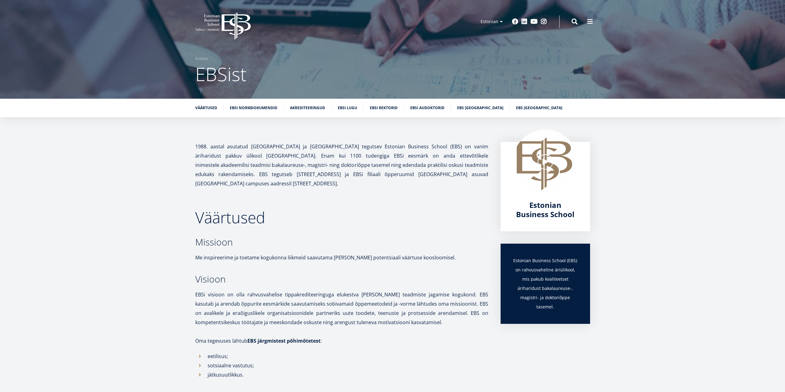  Describe the element at coordinates (342, 242) in the screenshot. I see `h3: Missioon` at that location.